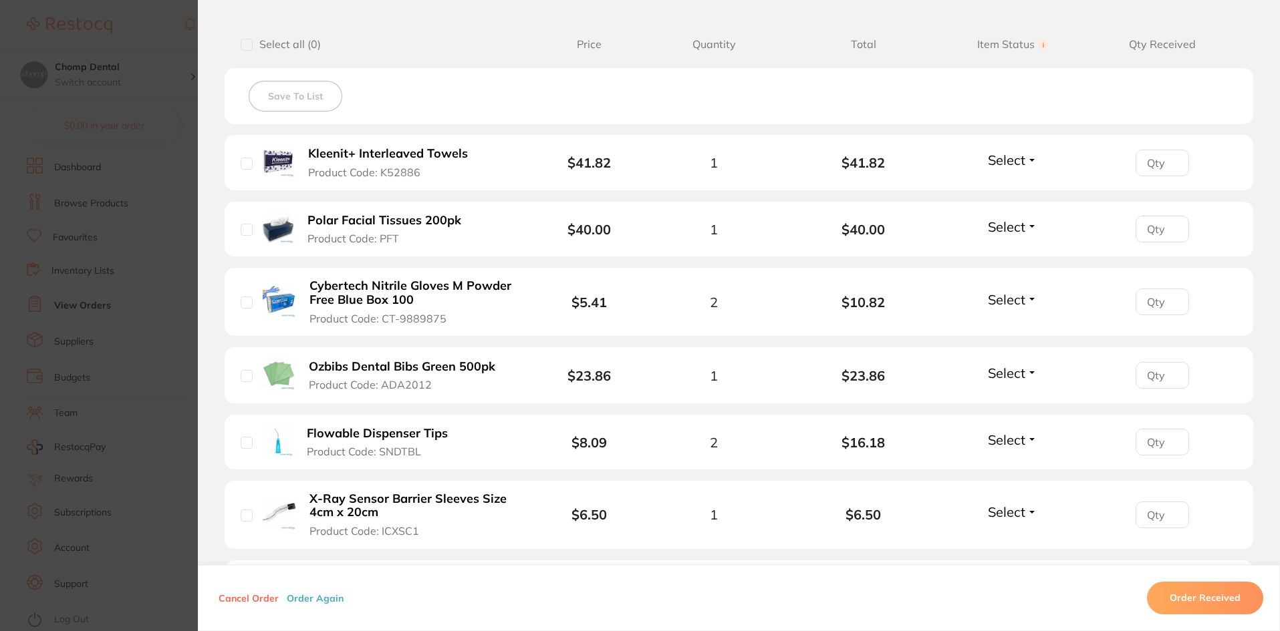  Describe the element at coordinates (249, 599) in the screenshot. I see `button: Cancel Order` at that location.